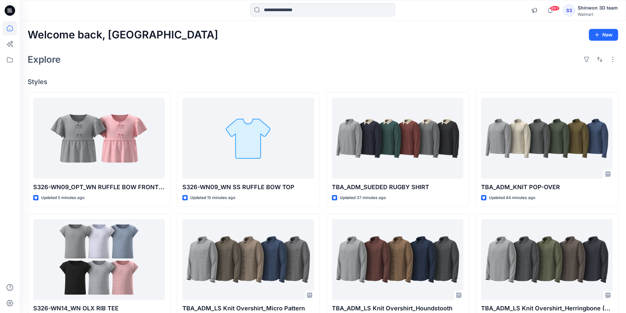 This screenshot has height=313, width=626. What do you see at coordinates (99, 260) in the screenshot?
I see `a: S326-WN14_WN OLX RIB TEE` at bounding box center [99, 260].